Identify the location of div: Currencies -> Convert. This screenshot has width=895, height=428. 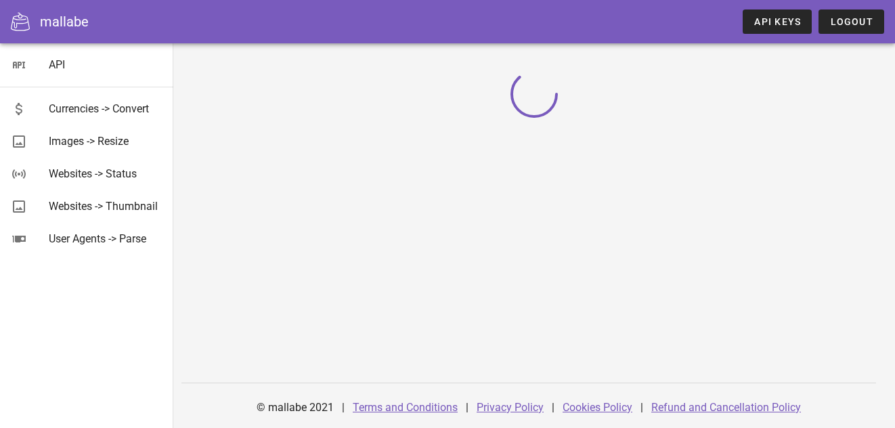
(106, 108).